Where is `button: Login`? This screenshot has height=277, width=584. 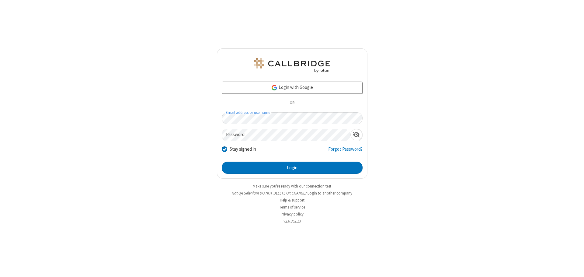
button: Login is located at coordinates (292, 168).